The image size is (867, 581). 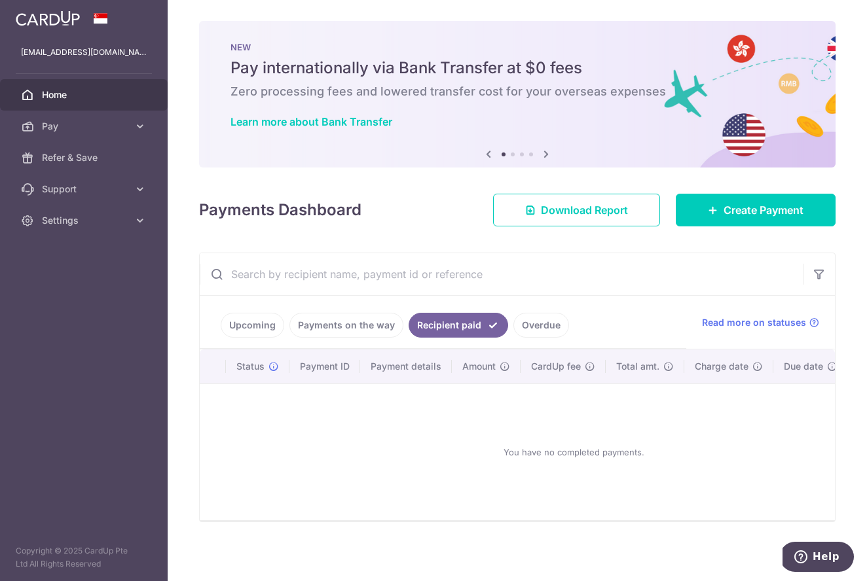 I want to click on span: Help, so click(x=43, y=15).